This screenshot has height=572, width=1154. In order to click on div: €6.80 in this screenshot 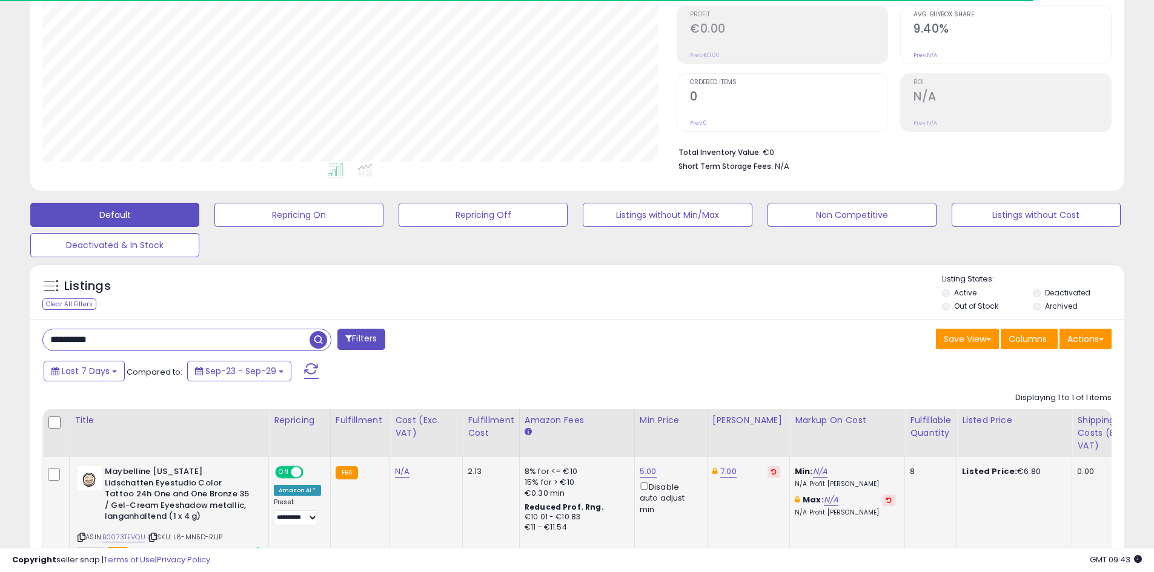, I will do `click(1012, 472)`.